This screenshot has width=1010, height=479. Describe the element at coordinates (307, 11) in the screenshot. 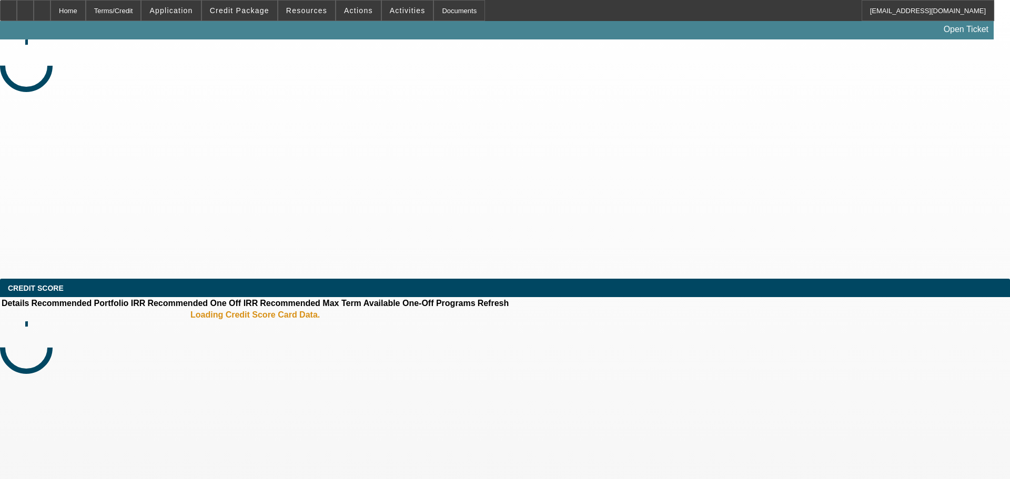

I see `span: Resources` at that location.